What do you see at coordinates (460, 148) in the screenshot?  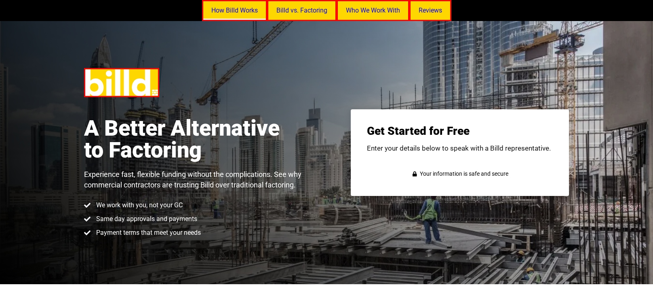 I see `p: Enter your details below to speak with a Billd representative.` at bounding box center [460, 148].